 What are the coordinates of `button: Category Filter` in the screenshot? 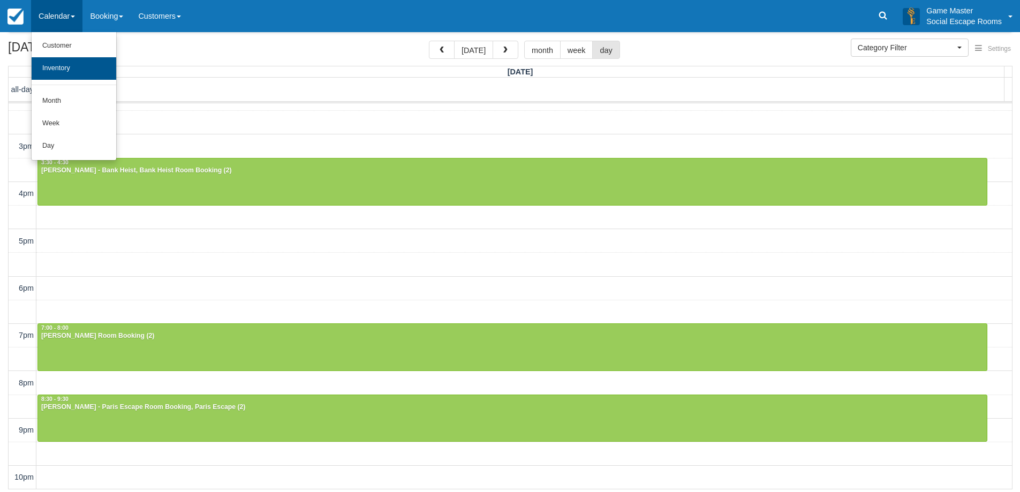 It's located at (909, 48).